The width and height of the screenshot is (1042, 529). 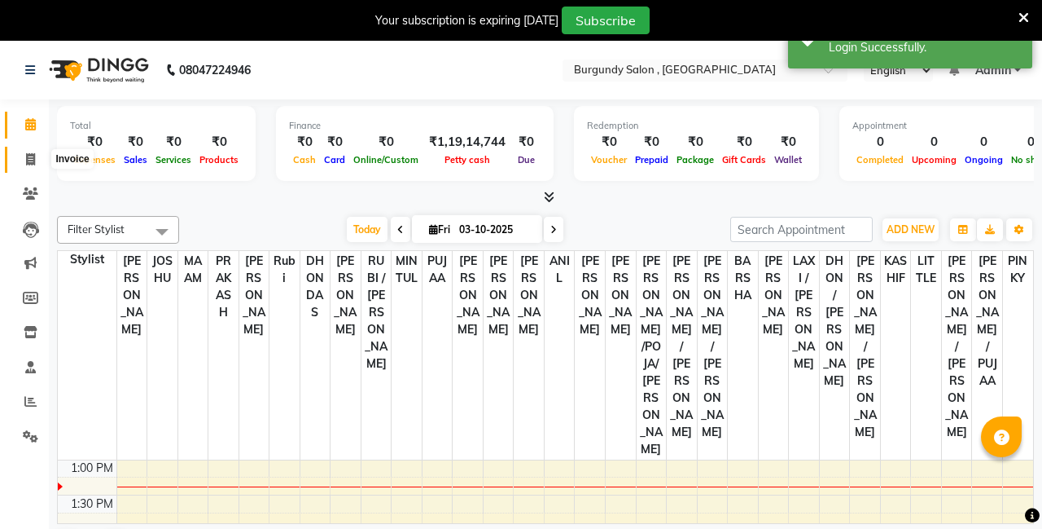 What do you see at coordinates (97, 70) in the screenshot?
I see `img: logo` at bounding box center [97, 70].